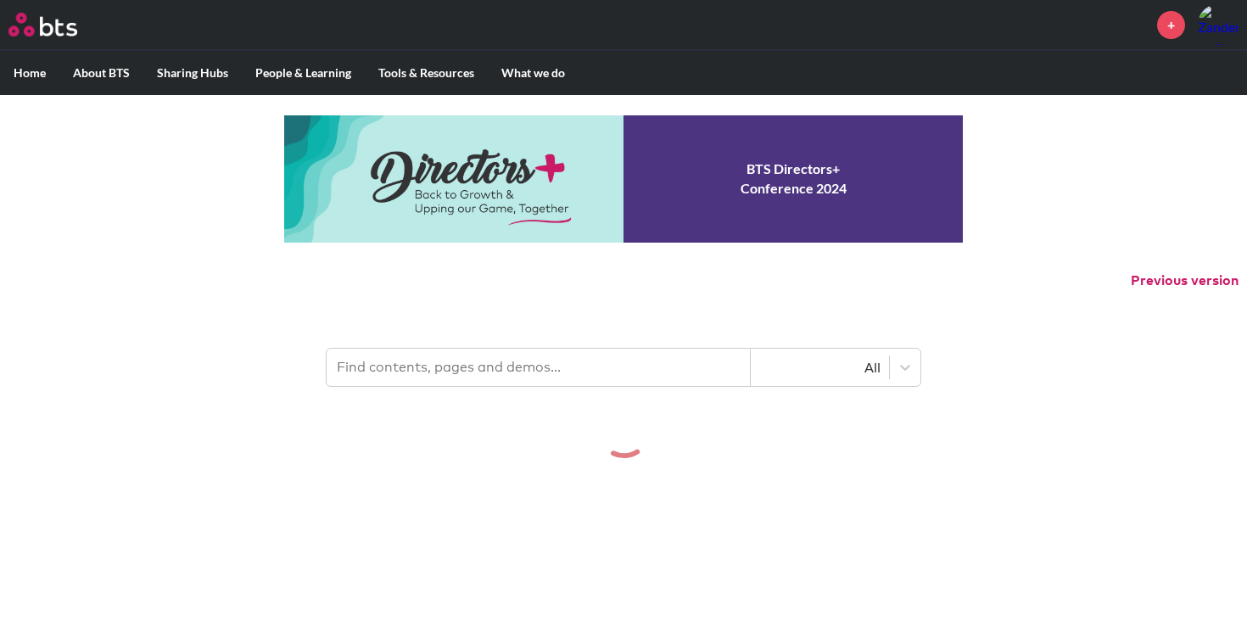 The width and height of the screenshot is (1247, 621). Describe the element at coordinates (1184, 281) in the screenshot. I see `button: Previous version` at that location.